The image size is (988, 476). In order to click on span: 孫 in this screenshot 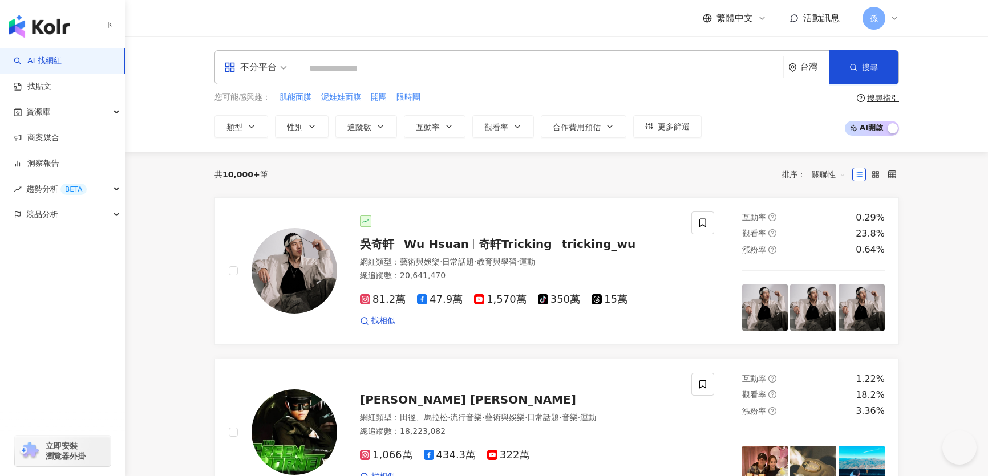, I will do `click(874, 18)`.